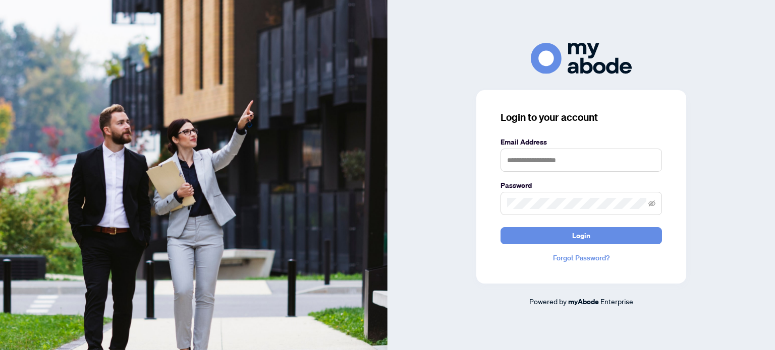 The image size is (775, 350). I want to click on label: Password, so click(581, 186).